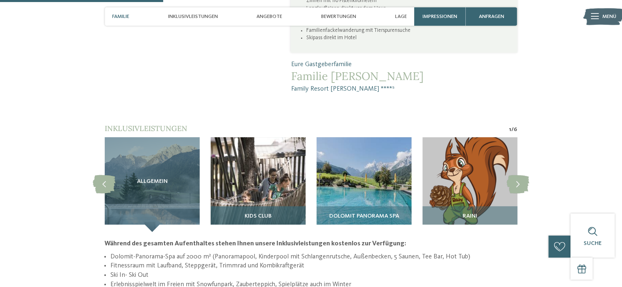 The height and width of the screenshot is (287, 622). Describe the element at coordinates (338, 16) in the screenshot. I see `span: Bewertungen` at that location.